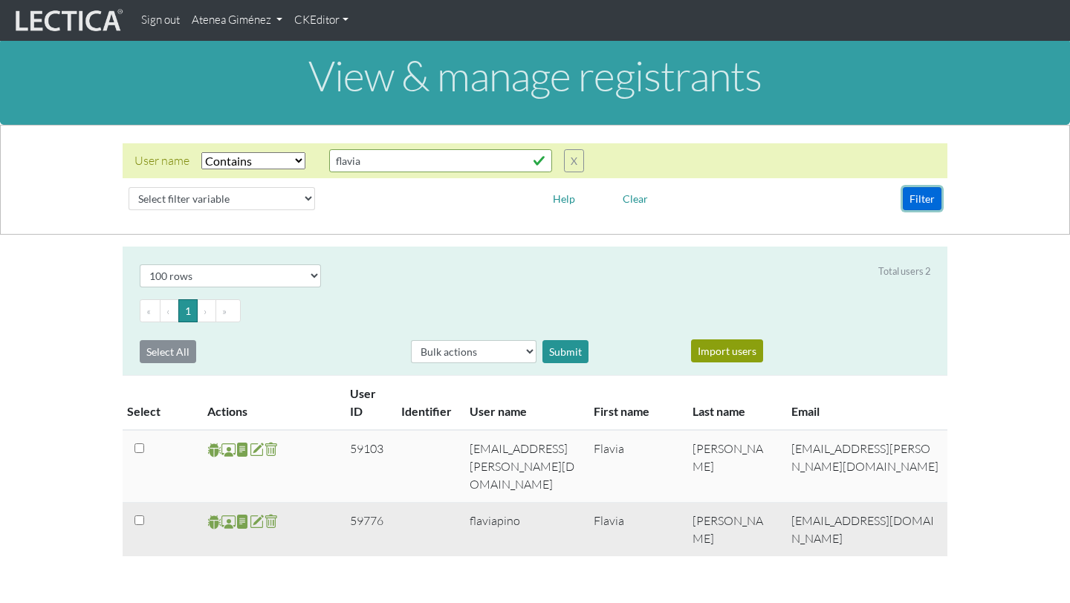 The height and width of the screenshot is (603, 1070). What do you see at coordinates (574, 160) in the screenshot?
I see `button: X` at bounding box center [574, 160].